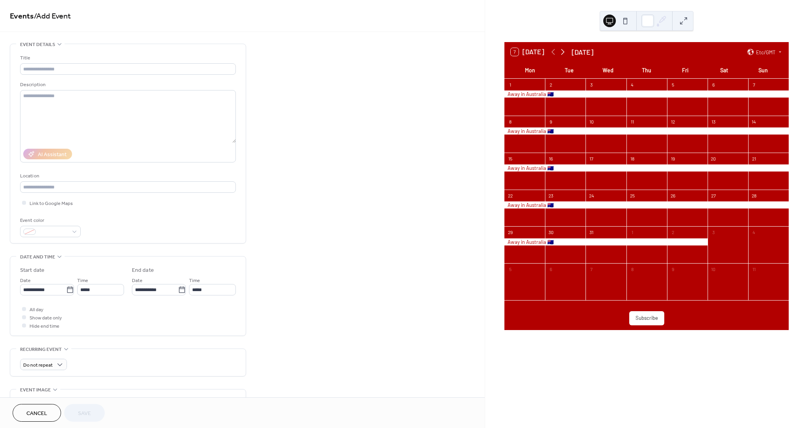 This screenshot has width=808, height=428. I want to click on div: 16, so click(551, 158).